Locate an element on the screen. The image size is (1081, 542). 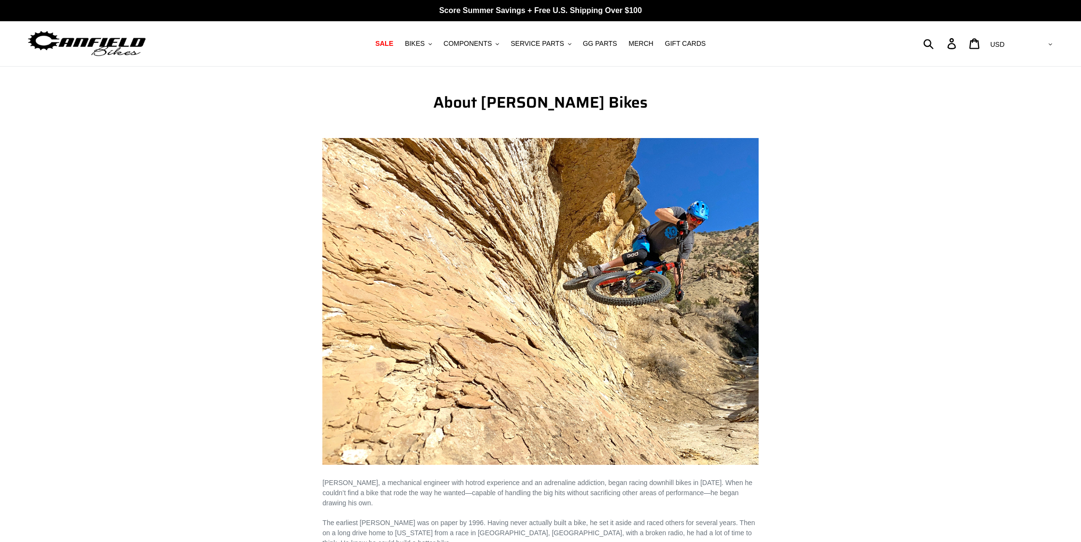
button: COMPONENTS is located at coordinates (471, 43).